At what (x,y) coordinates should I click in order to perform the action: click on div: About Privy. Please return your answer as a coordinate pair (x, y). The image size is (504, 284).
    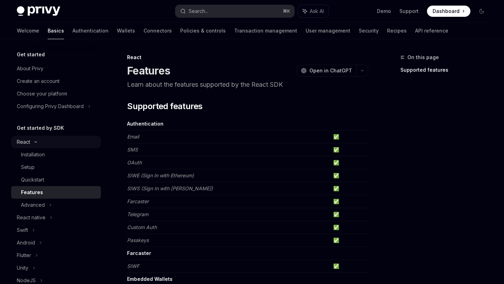
    Looking at the image, I should click on (30, 69).